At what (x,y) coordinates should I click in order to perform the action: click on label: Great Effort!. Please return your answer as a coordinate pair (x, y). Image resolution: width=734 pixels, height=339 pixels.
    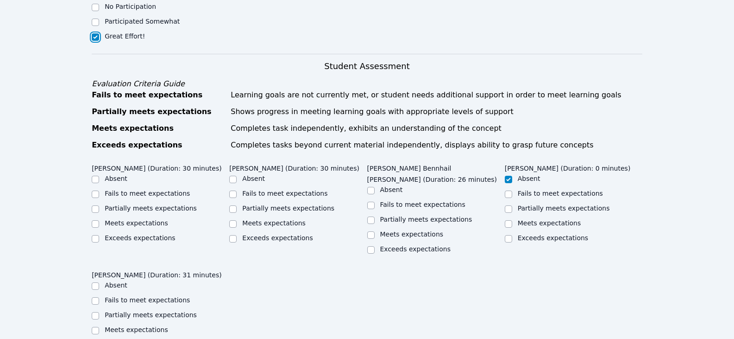
    Looking at the image, I should click on (125, 36).